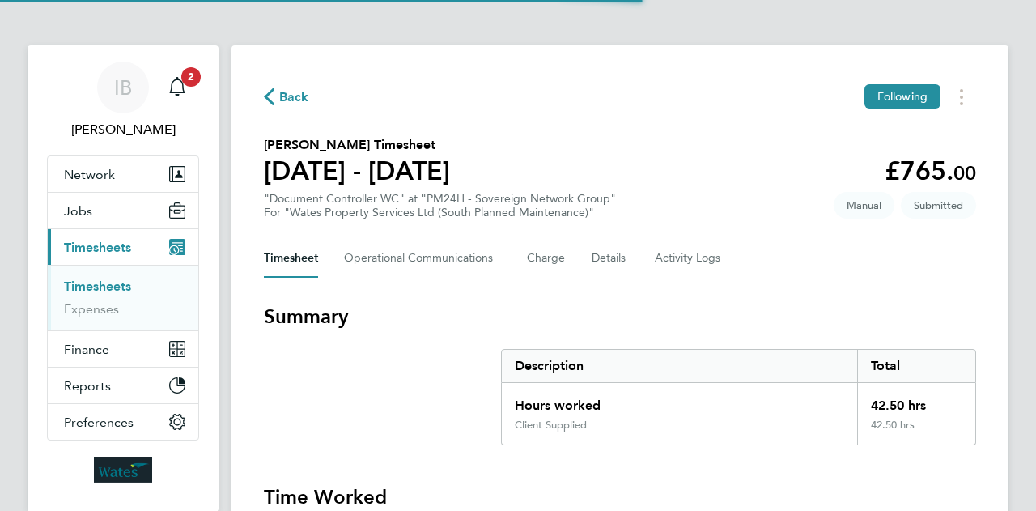 The height and width of the screenshot is (511, 1036). Describe the element at coordinates (87, 349) in the screenshot. I see `span: Finance` at that location.